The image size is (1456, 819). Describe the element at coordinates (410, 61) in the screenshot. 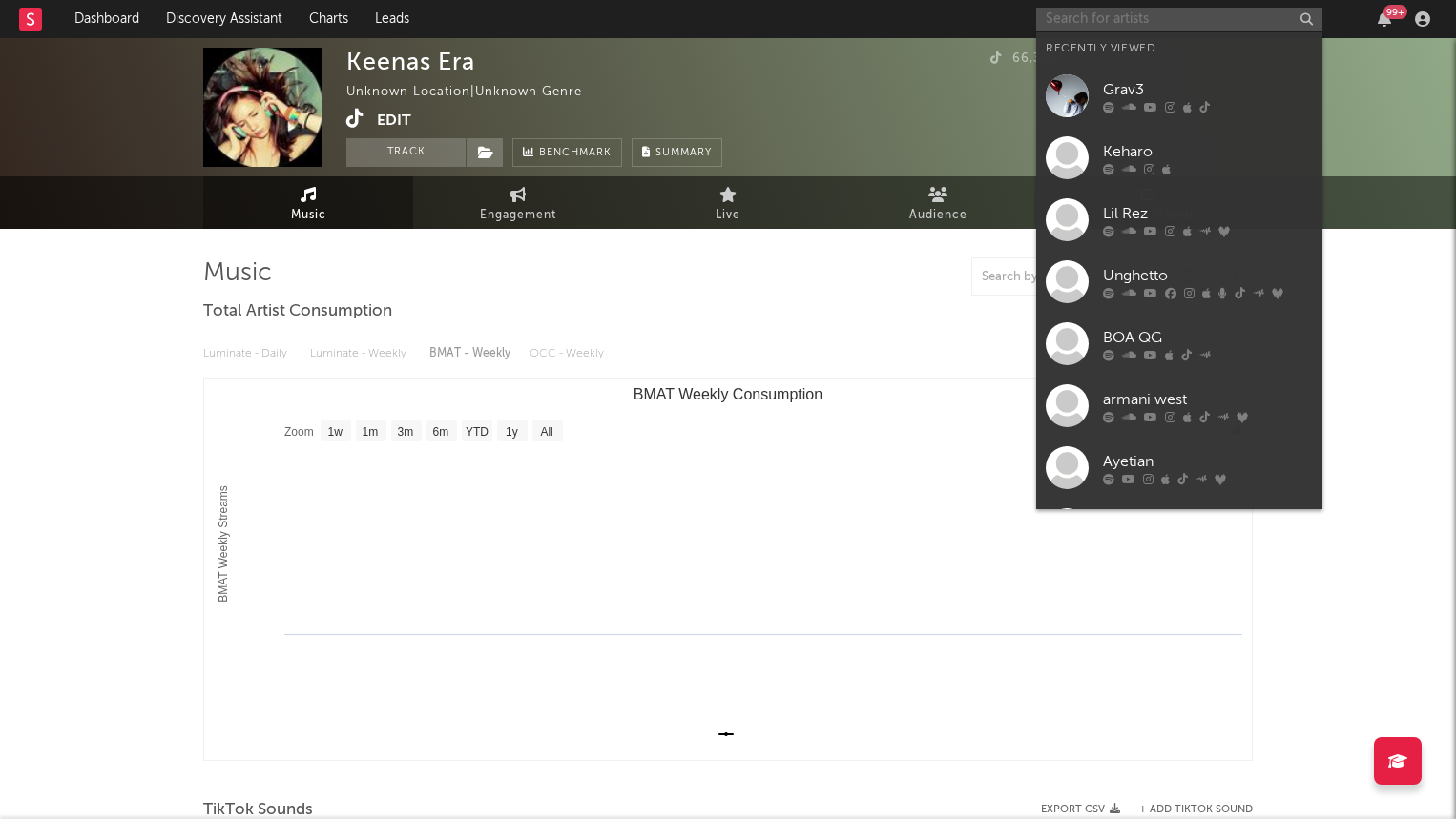

I see `div: Keenas Era` at that location.